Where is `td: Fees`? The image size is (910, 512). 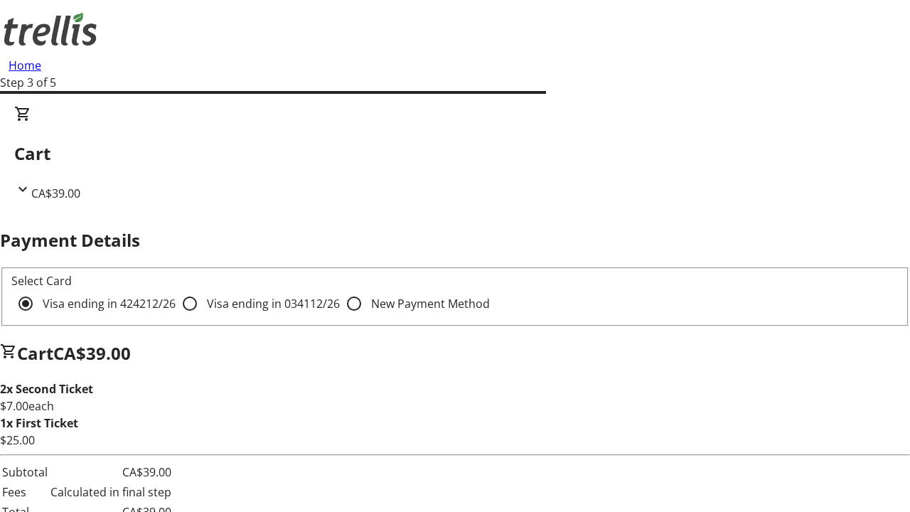
td: Fees is located at coordinates (25, 492).